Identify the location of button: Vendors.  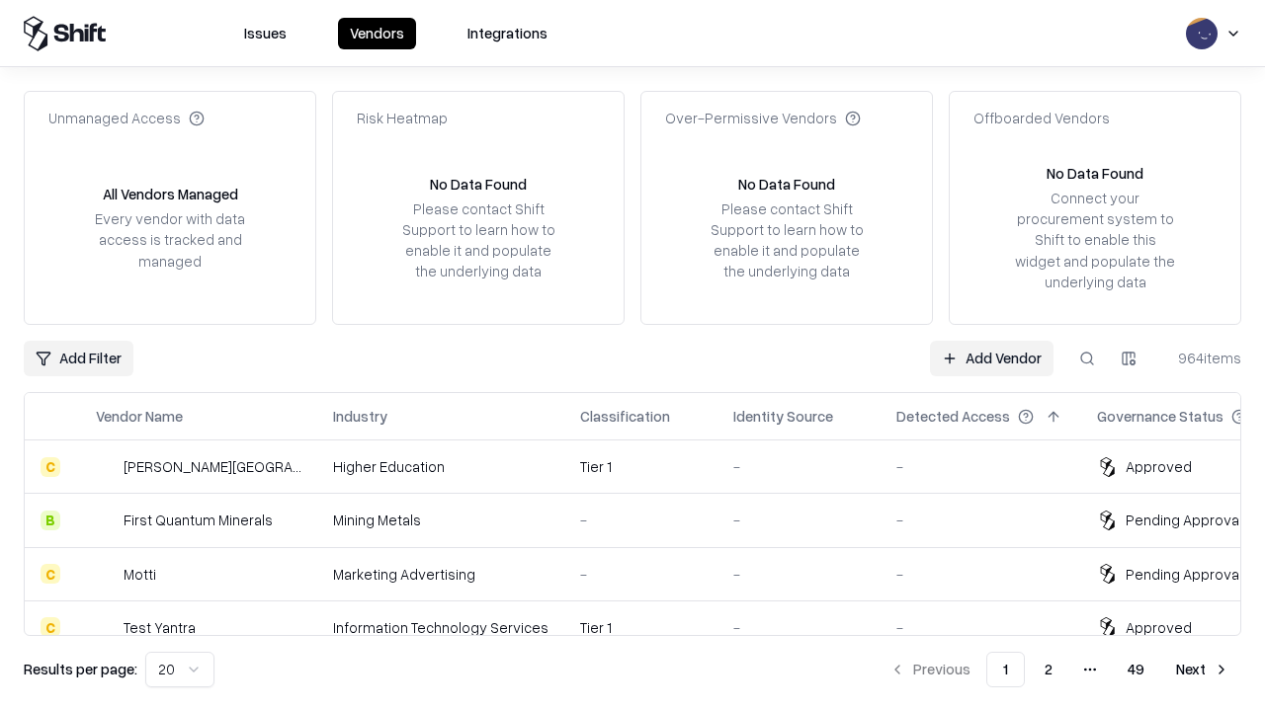
(376, 34).